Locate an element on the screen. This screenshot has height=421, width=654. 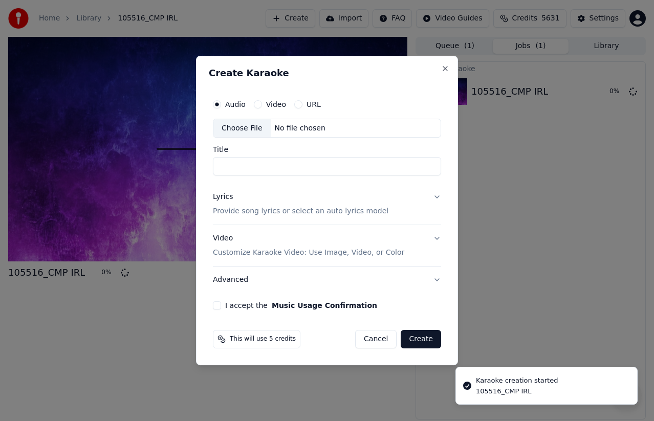
h2: Create Karaoke is located at coordinates (327, 73).